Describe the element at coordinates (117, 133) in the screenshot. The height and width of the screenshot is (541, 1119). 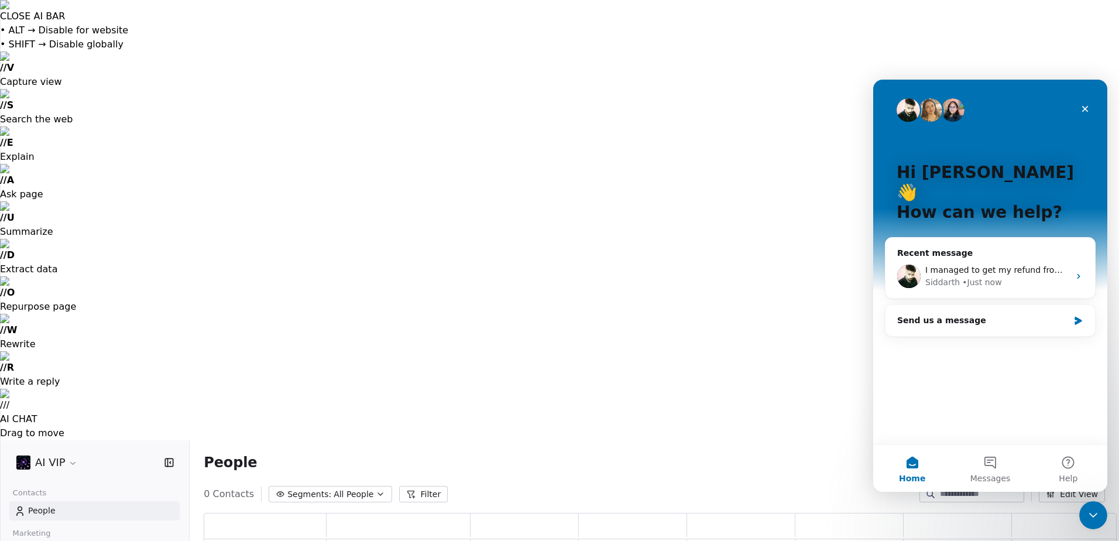
I see `p: How can we help?` at that location.